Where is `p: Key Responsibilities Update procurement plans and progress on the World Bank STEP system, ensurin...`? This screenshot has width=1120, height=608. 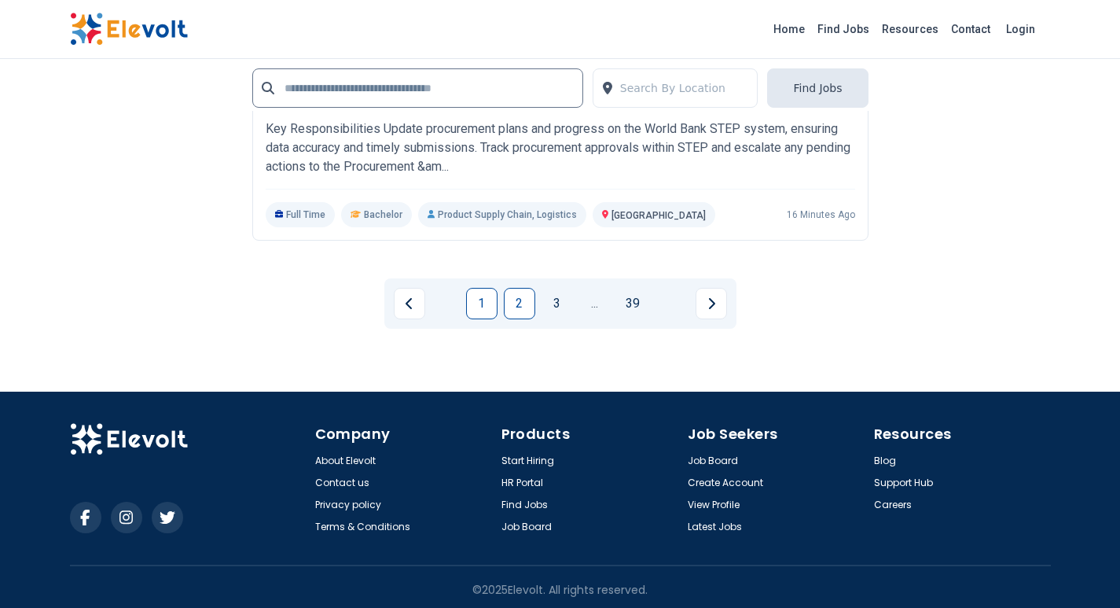 p: Key Responsibilities Update procurement plans and progress on the World Bank STEP system, ensurin... is located at coordinates (560, 148).